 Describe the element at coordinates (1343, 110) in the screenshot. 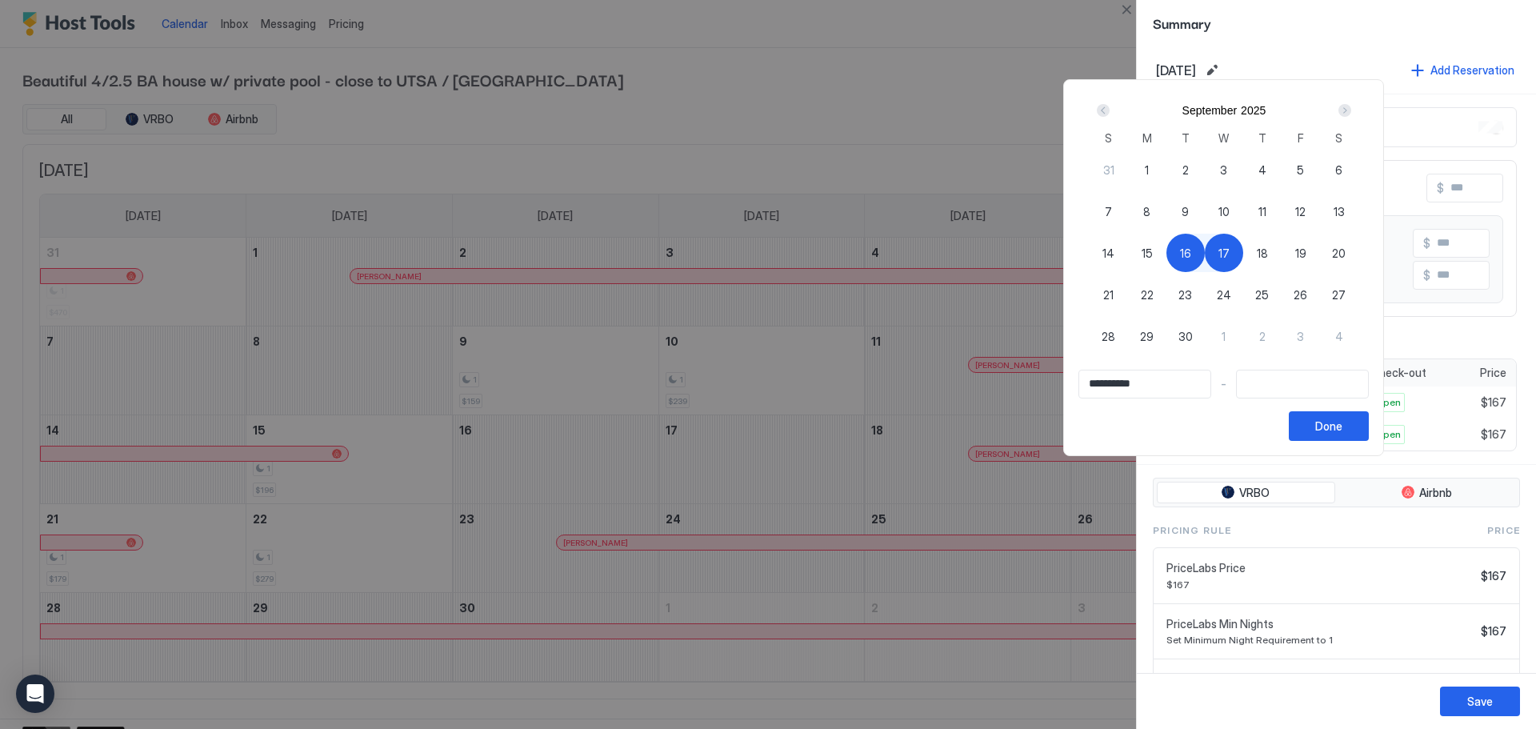

I see `button: Next` at that location.